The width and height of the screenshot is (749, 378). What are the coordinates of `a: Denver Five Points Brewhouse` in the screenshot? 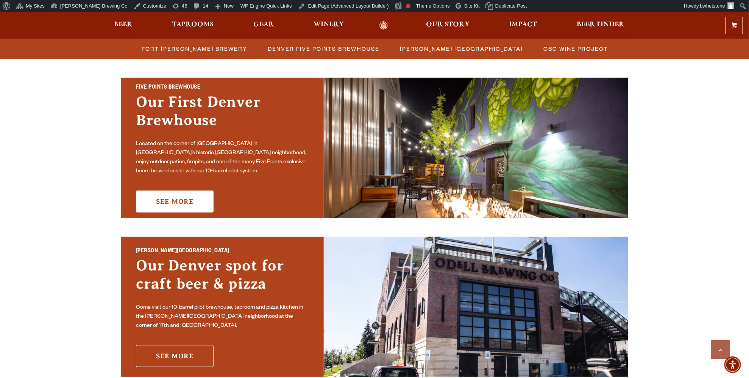 It's located at (323, 48).